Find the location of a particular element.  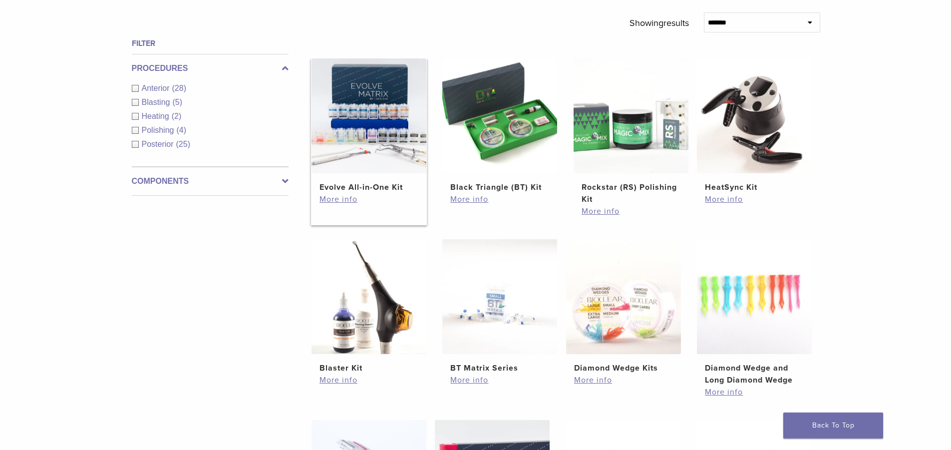

img: Black Triangle (BT) Kit is located at coordinates (500, 116).